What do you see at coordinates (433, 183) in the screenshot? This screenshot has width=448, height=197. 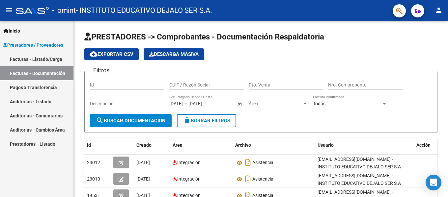 I see `div: Open Intercom Messenger` at bounding box center [433, 183].